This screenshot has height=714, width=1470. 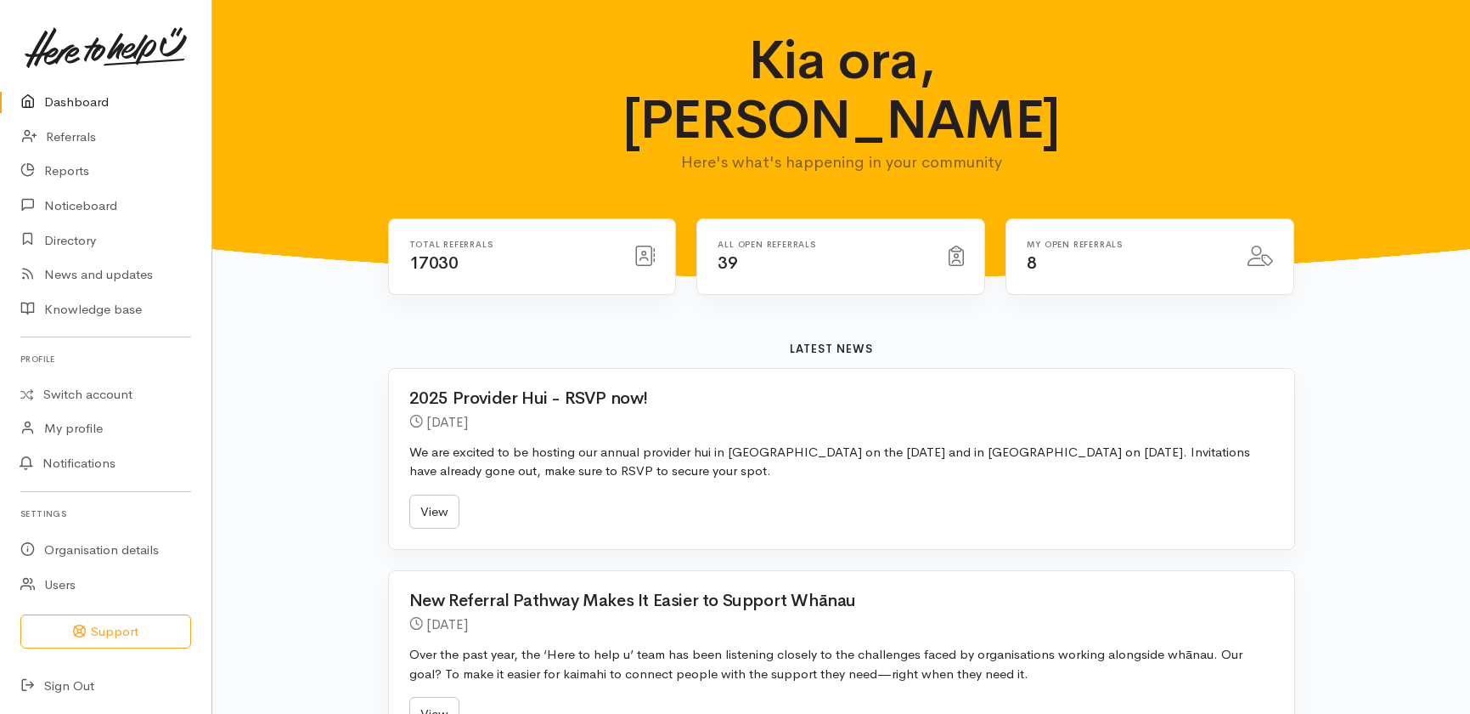 What do you see at coordinates (1127, 244) in the screenshot?
I see `h6: My open referrals` at bounding box center [1127, 244].